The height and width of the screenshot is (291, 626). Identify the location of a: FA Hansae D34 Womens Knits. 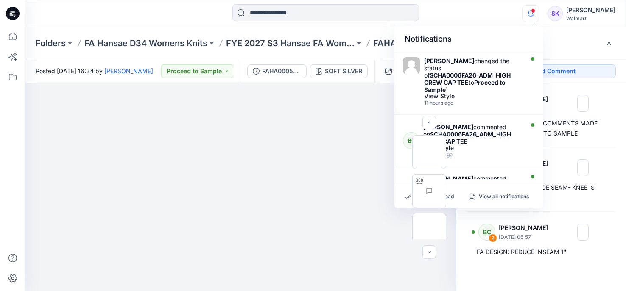
(146, 43).